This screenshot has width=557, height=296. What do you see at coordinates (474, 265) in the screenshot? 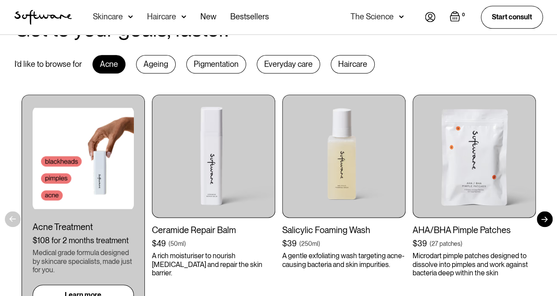
I see `p: Microdart pimple patches designed to dissolve into pimples and work against bacteria deep within ...` at bounding box center [474, 265].